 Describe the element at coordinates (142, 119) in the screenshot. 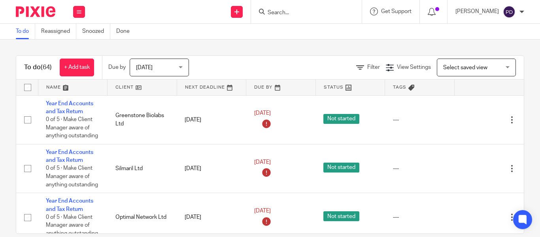

I see `td: Greenstone Biolabs Ltd` at that location.